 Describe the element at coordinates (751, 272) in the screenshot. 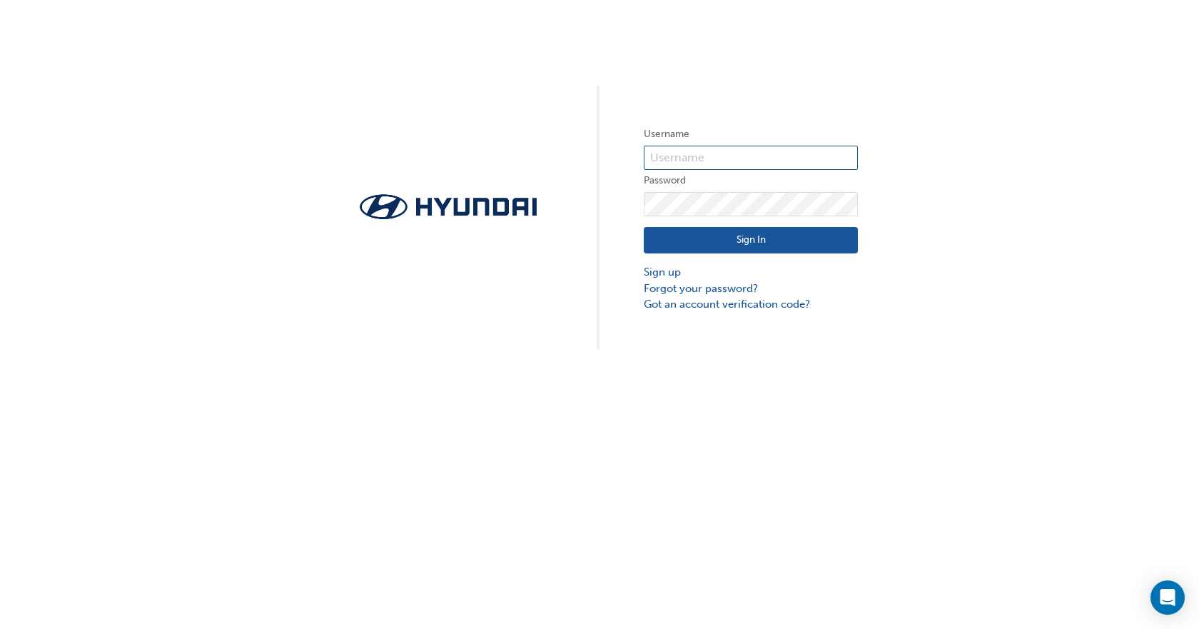

I see `a: Sign up` at that location.